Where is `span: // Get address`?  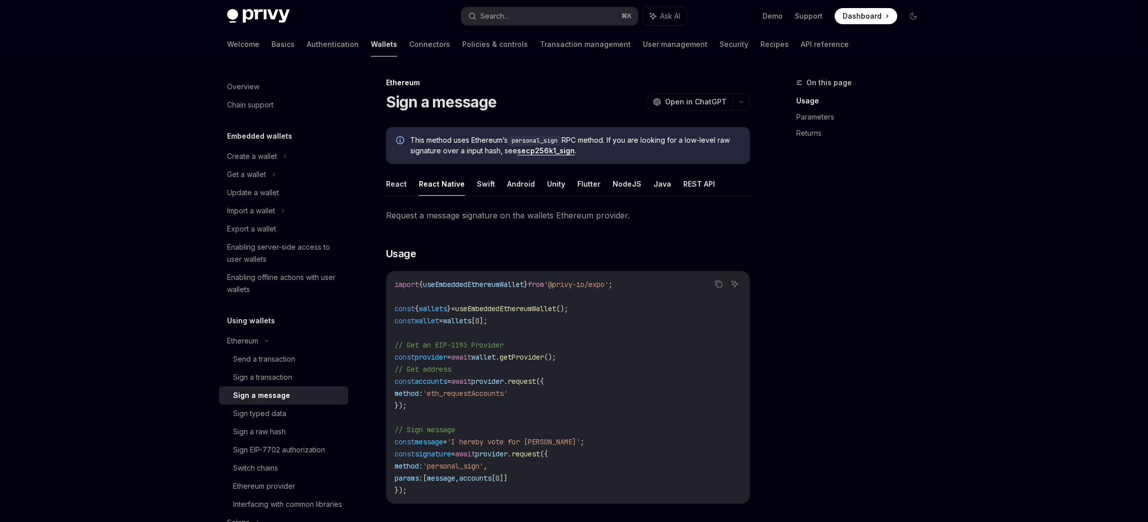 span: // Get address is located at coordinates (423, 369).